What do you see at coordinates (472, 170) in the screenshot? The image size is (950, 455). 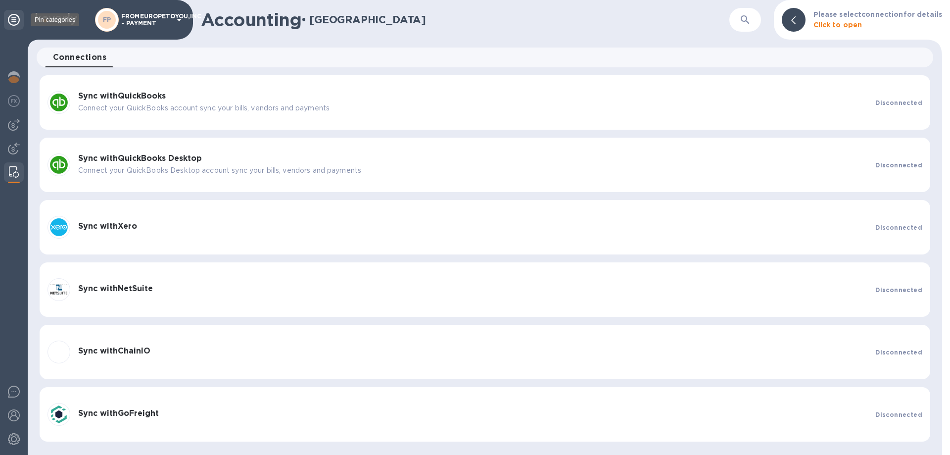 I see `p: Connect your QuickBooks Desktop account sync your bills, vendors and payments` at bounding box center [472, 170].